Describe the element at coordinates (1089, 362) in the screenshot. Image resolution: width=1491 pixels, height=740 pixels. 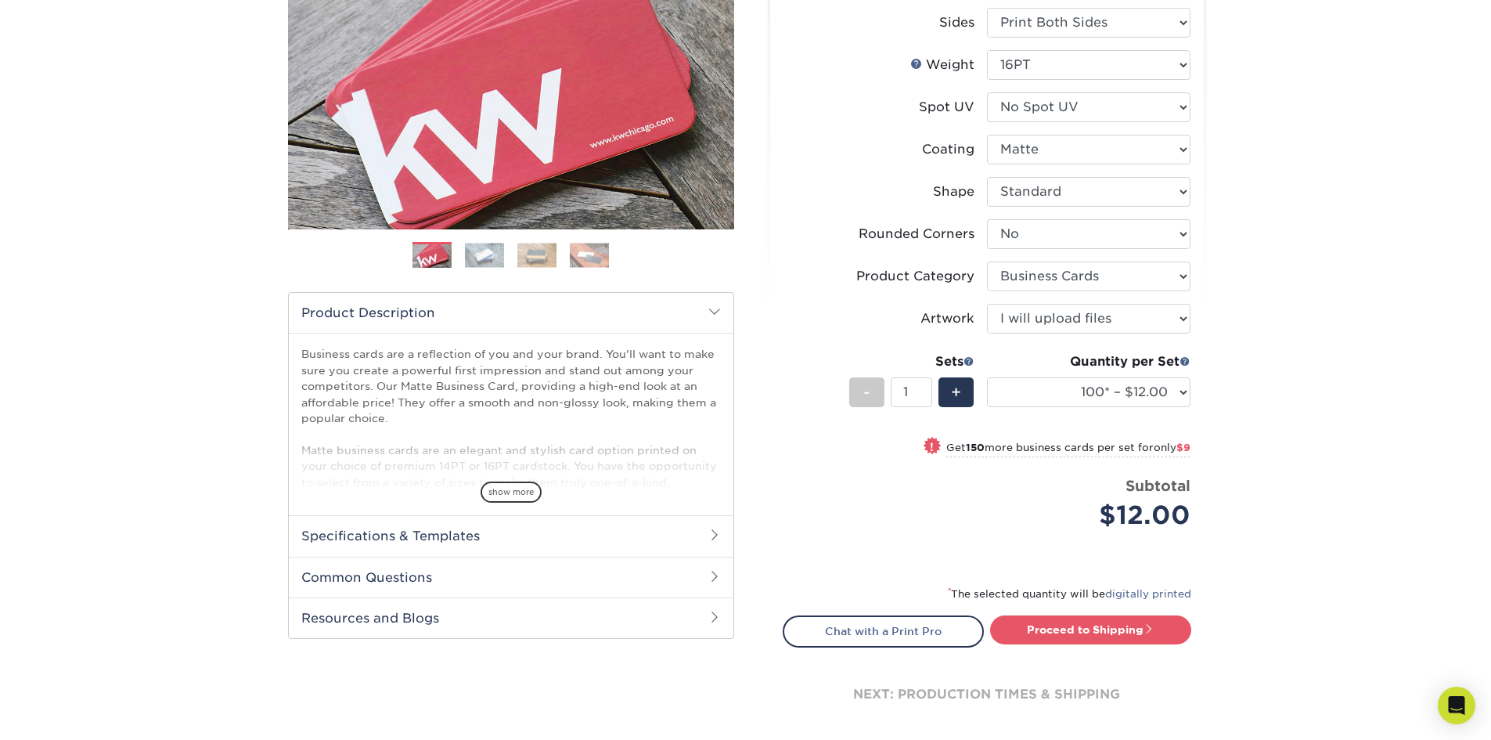
I see `div: Quantity per Set` at that location.